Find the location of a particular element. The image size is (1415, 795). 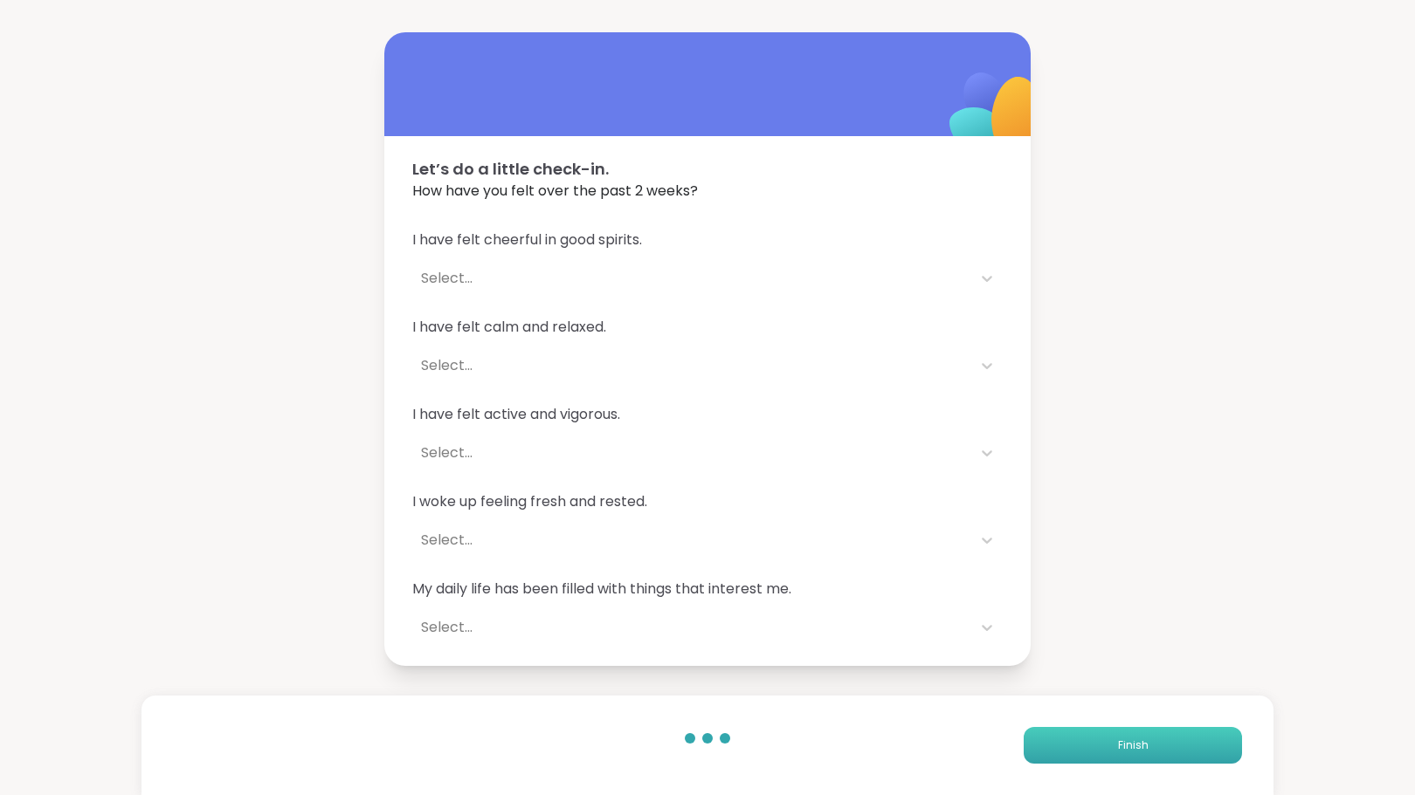

span: Finish is located at coordinates (1133, 746).